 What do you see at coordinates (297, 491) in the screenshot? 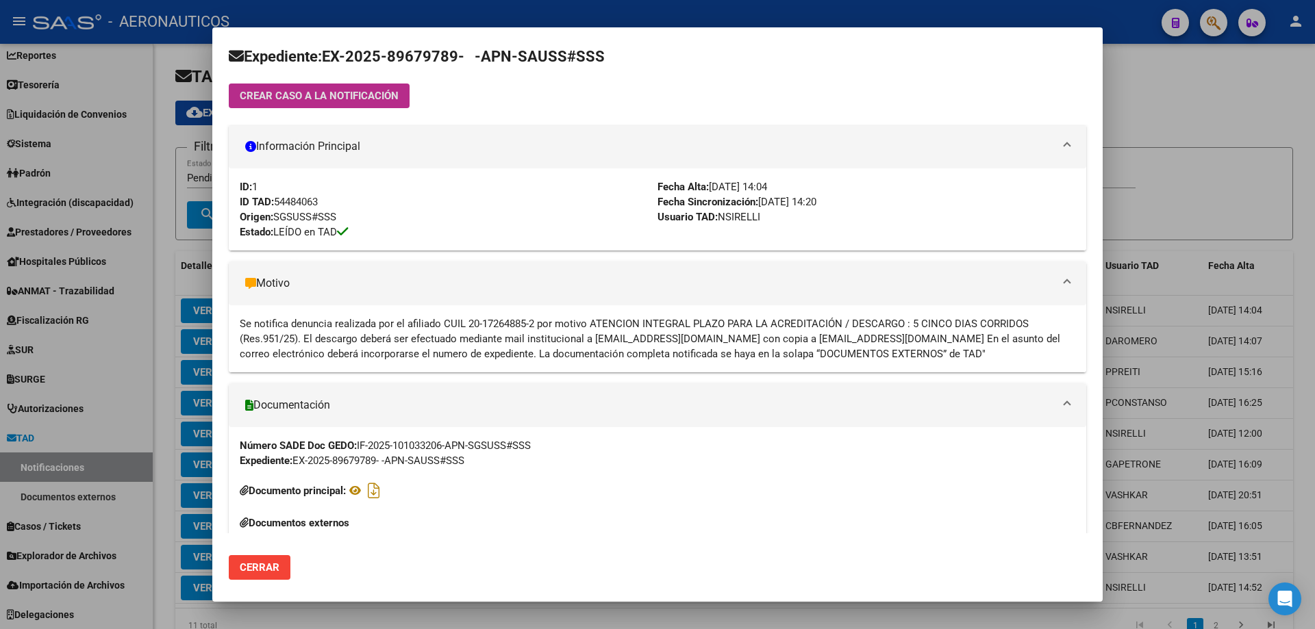
I see `strong: Documento principal:` at bounding box center [297, 491].